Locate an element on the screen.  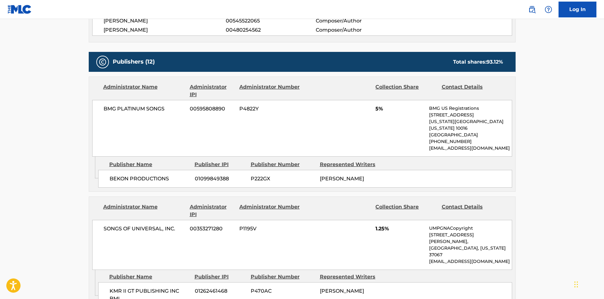
img: Publishers is located at coordinates (103, 62).